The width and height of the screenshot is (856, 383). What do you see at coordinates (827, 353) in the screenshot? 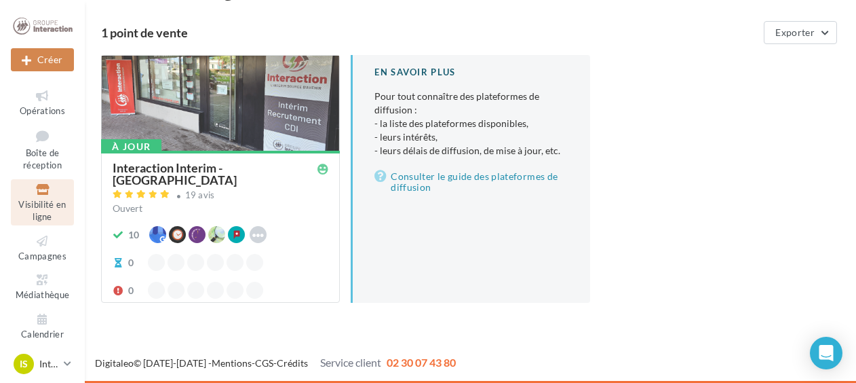
I see `div: Open Intercom Messenger` at bounding box center [827, 353].